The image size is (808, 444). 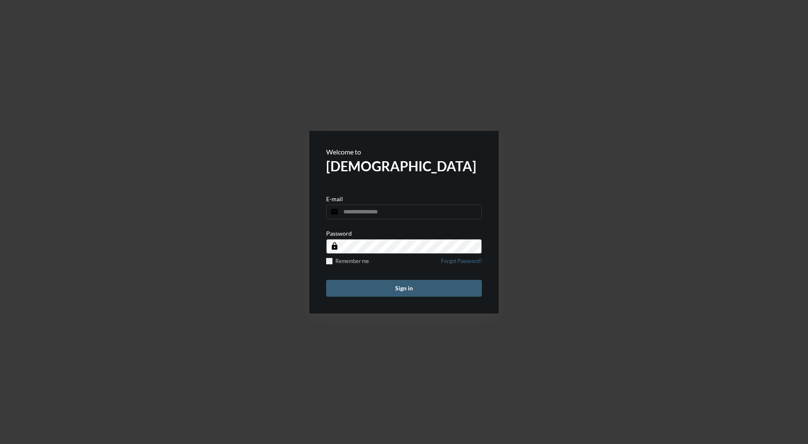 What do you see at coordinates (339, 233) in the screenshot?
I see `p: Password` at bounding box center [339, 233].